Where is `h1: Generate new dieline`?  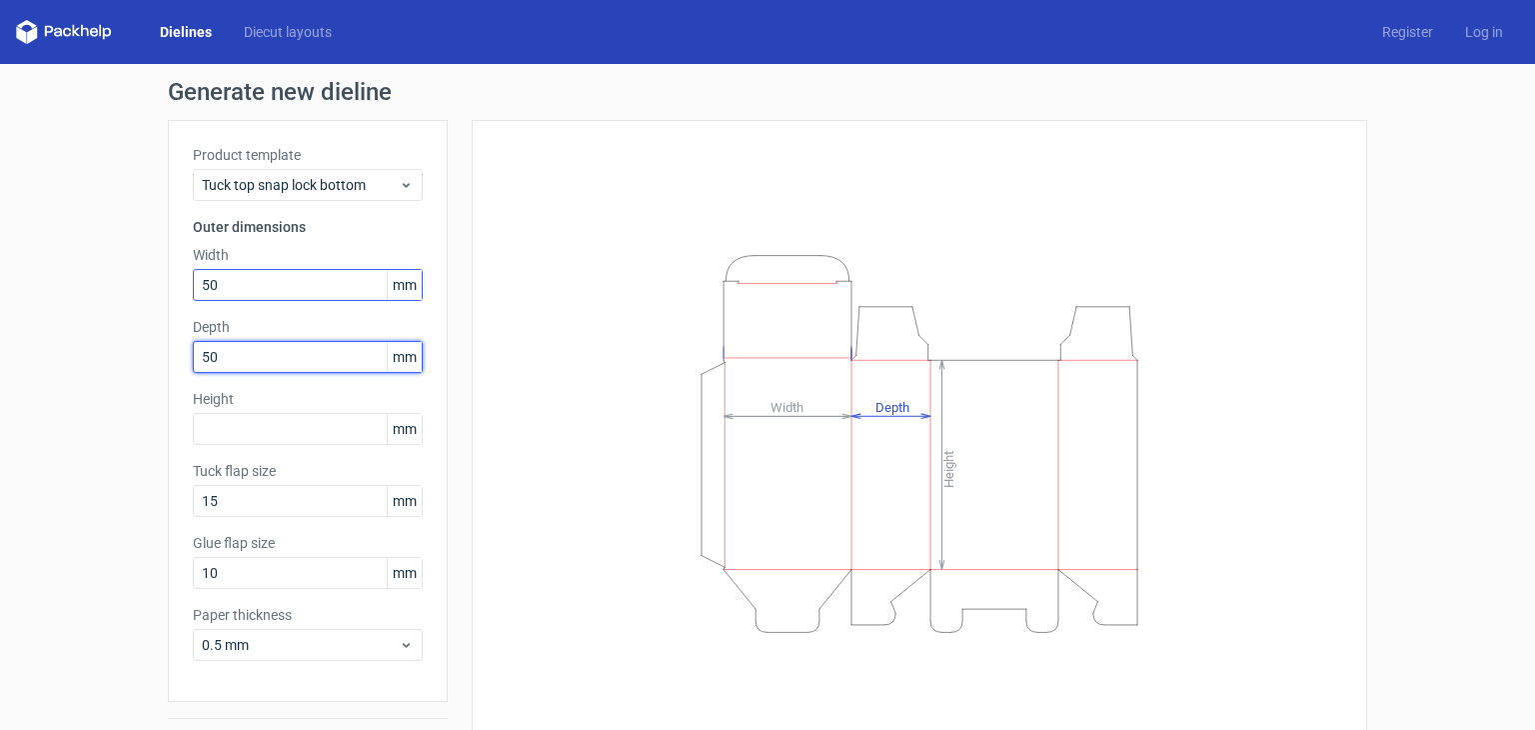
h1: Generate new dieline is located at coordinates (768, 92).